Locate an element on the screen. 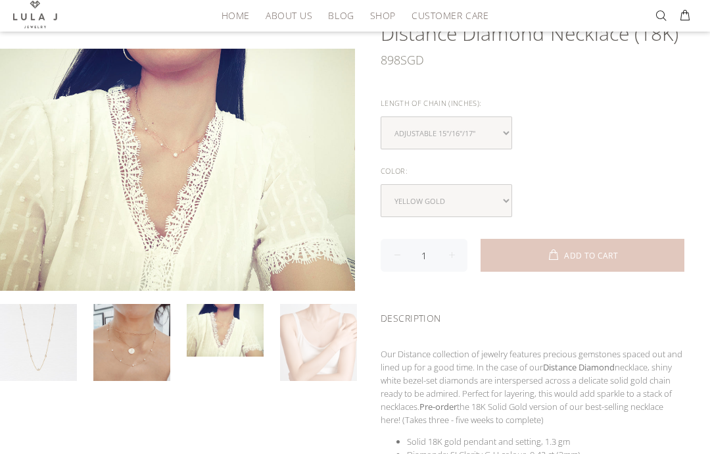  span: CUSTOMER CARE is located at coordinates (450, 15).